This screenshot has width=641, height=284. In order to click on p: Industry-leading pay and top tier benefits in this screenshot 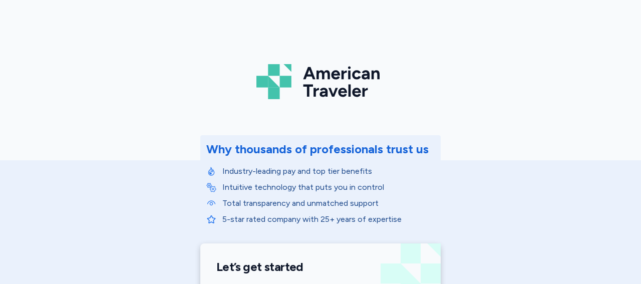, I will do `click(329, 171)`.